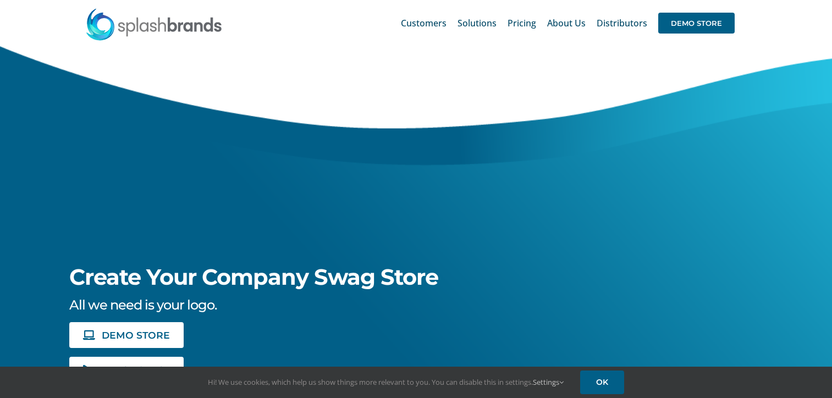 The height and width of the screenshot is (398, 832). Describe the element at coordinates (522, 23) in the screenshot. I see `a: Pricing` at that location.